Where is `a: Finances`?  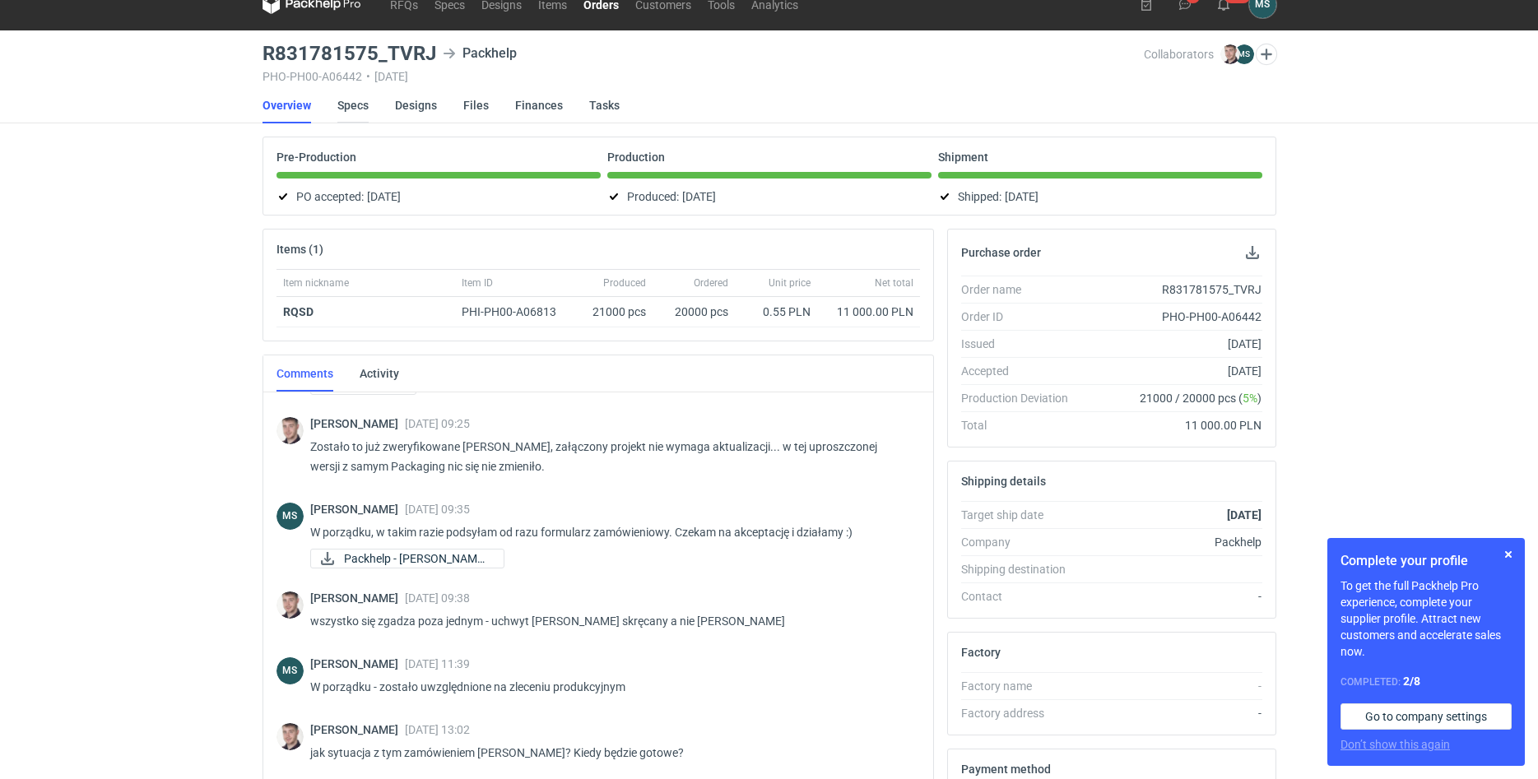 a: Finances is located at coordinates (539, 105).